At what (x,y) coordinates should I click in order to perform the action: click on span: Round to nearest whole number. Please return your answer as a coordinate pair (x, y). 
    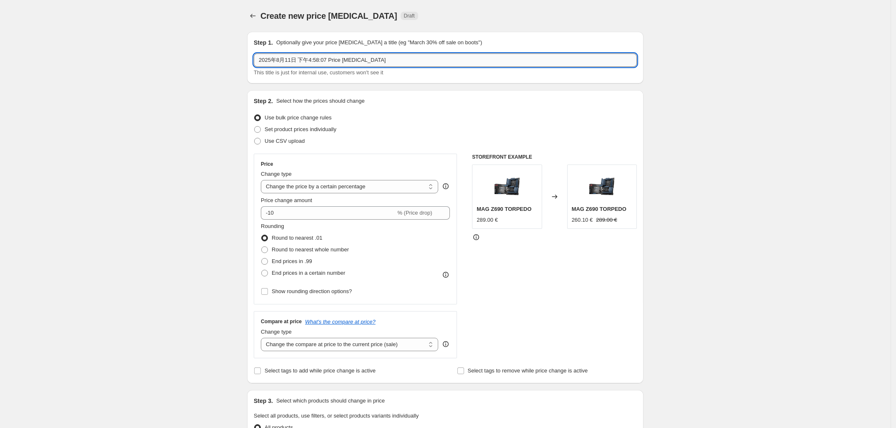
    Looking at the image, I should click on (310, 249).